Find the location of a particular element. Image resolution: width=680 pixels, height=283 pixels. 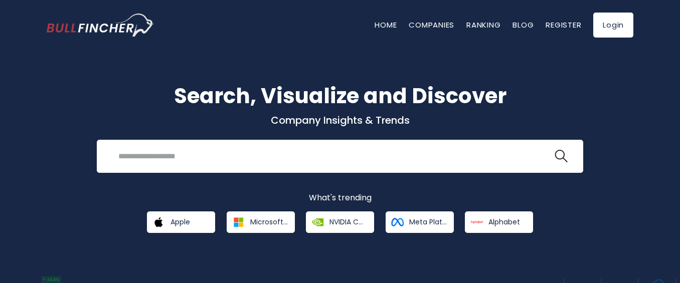

img: search icon is located at coordinates (561, 156).